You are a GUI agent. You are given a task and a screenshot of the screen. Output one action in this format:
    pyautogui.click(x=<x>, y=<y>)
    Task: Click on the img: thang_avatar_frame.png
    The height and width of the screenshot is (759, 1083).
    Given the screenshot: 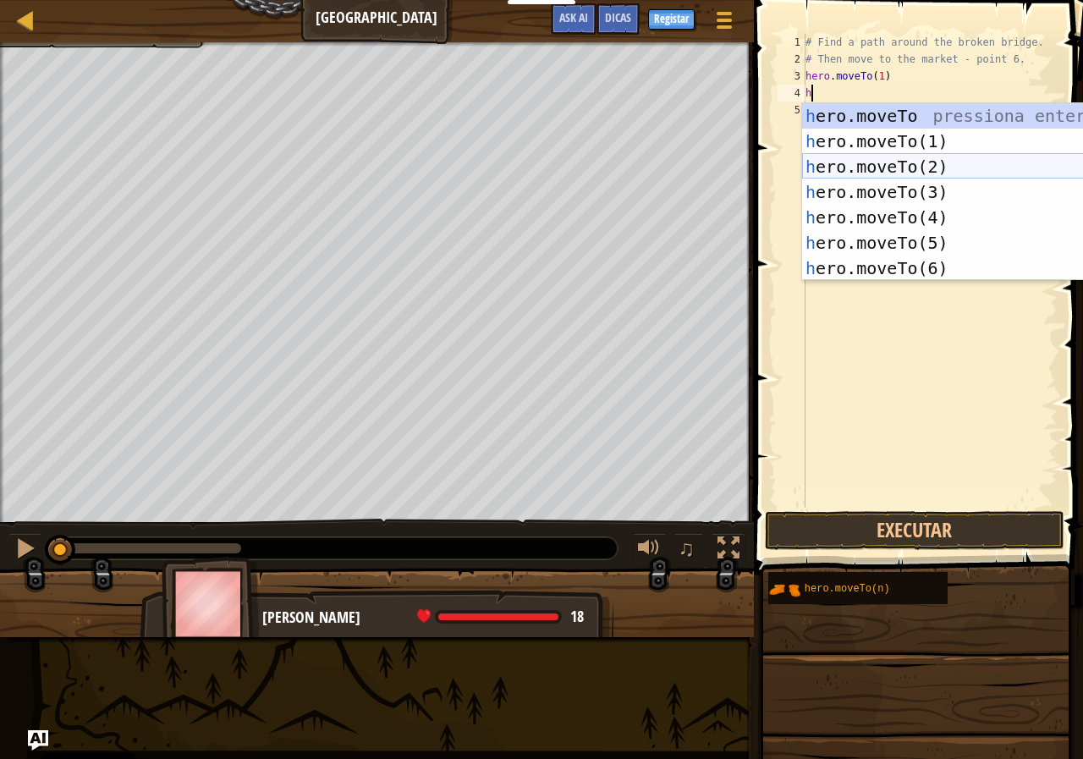 What is the action you would take?
    pyautogui.click(x=211, y=603)
    